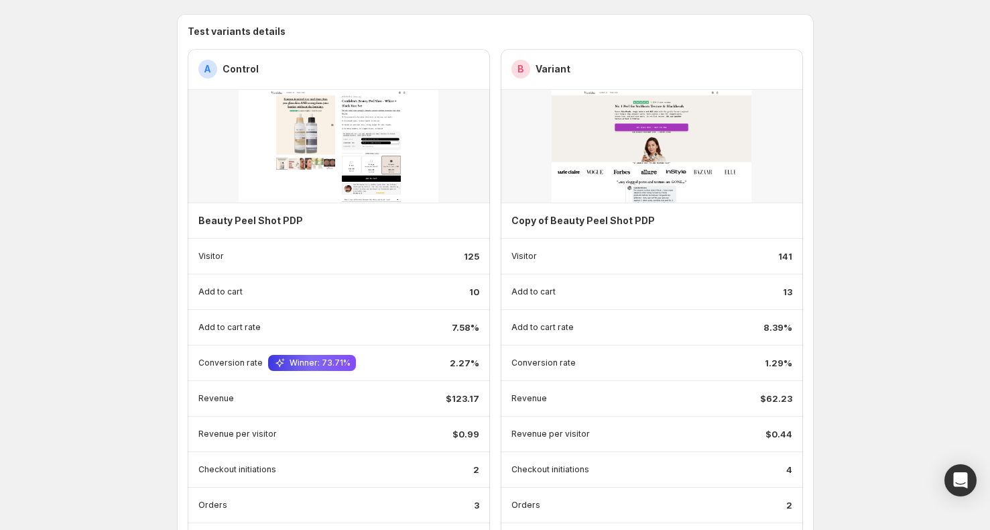 Image resolution: width=990 pixels, height=530 pixels. I want to click on p: 4, so click(789, 469).